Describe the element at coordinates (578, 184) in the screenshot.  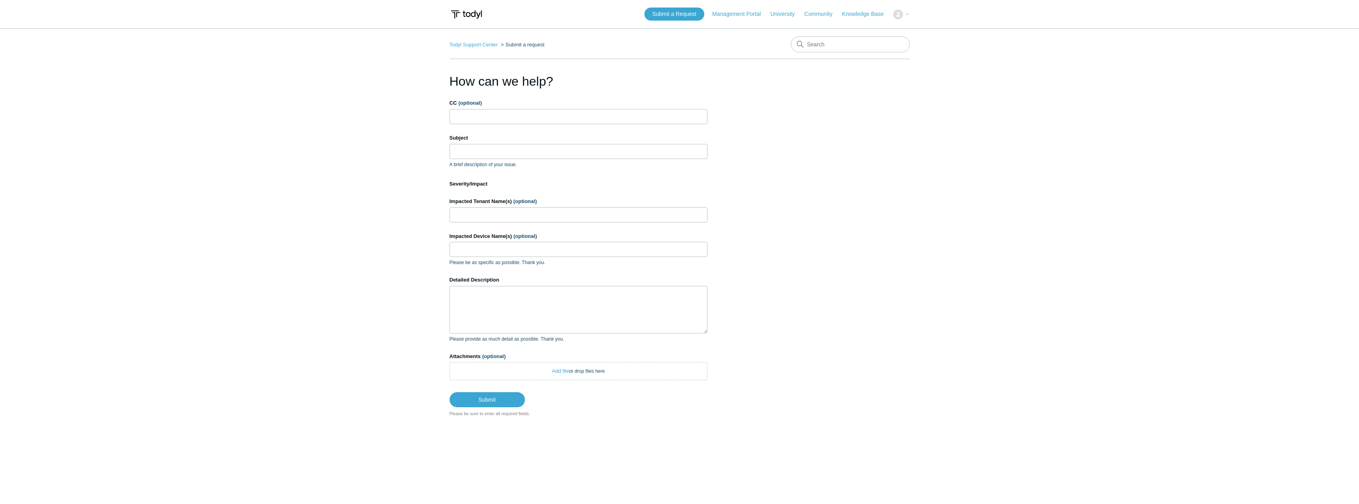
I see `label: Severity/Impact` at that location.